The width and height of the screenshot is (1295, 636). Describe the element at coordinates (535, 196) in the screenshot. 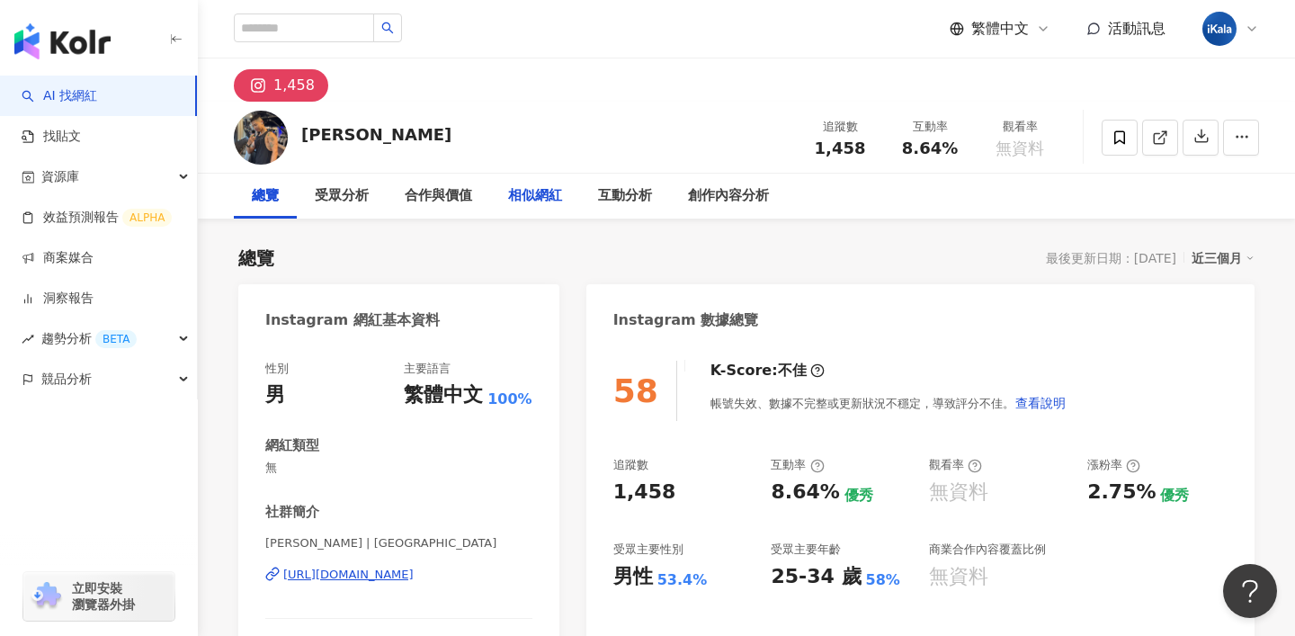

I see `div: 相似網紅` at that location.